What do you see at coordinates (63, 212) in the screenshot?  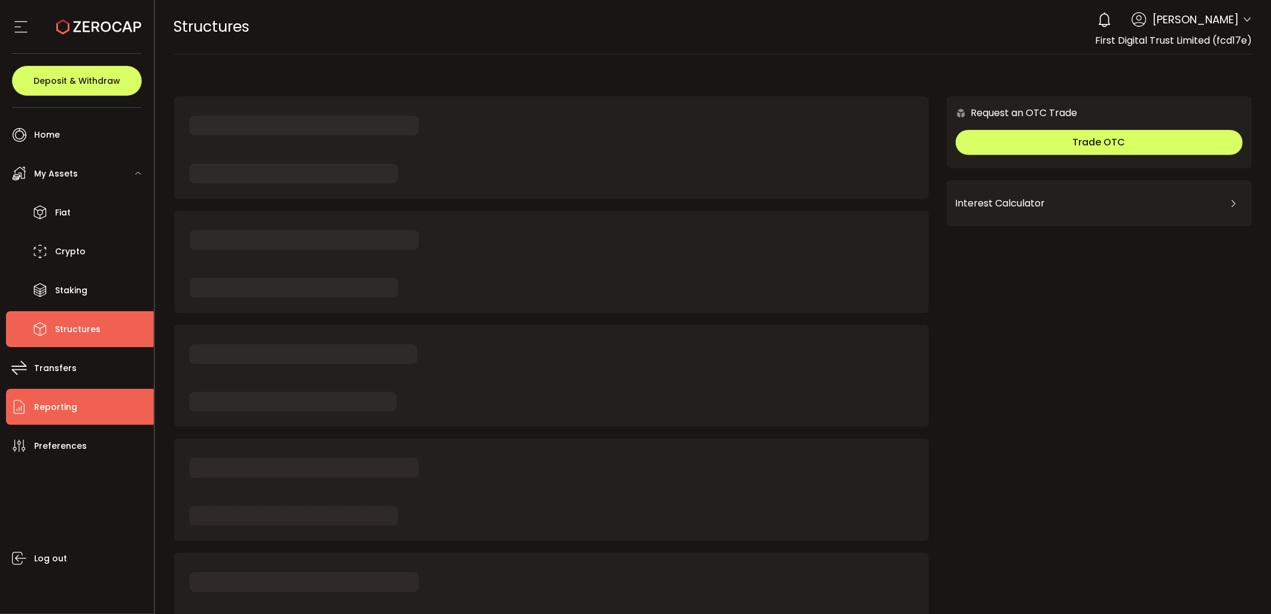 I see `span: Fiat` at bounding box center [63, 212].